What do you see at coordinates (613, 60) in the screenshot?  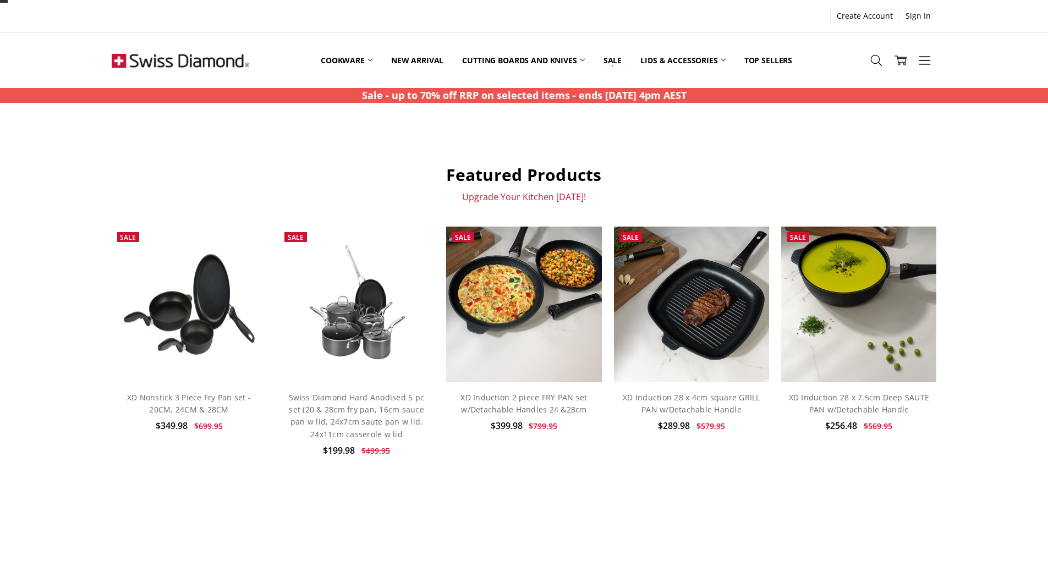 I see `a: Sale` at bounding box center [613, 60].